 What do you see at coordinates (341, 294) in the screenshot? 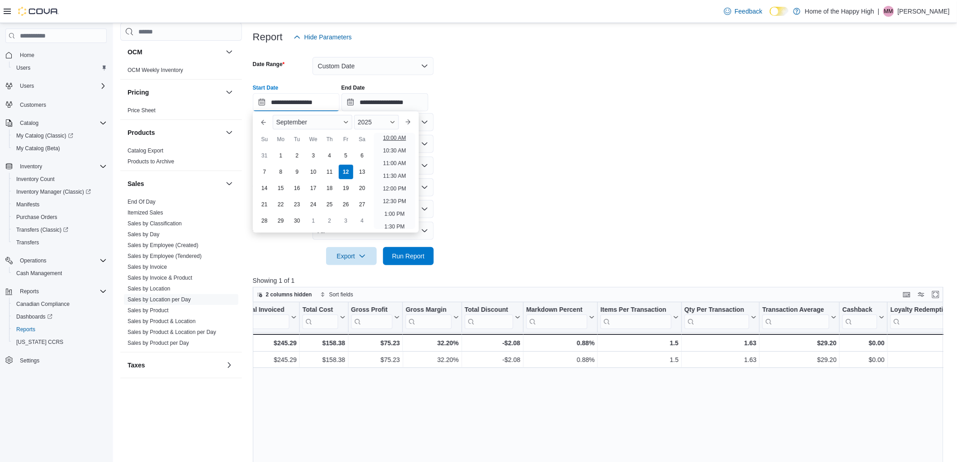
I see `span: Sort fields` at bounding box center [341, 294].